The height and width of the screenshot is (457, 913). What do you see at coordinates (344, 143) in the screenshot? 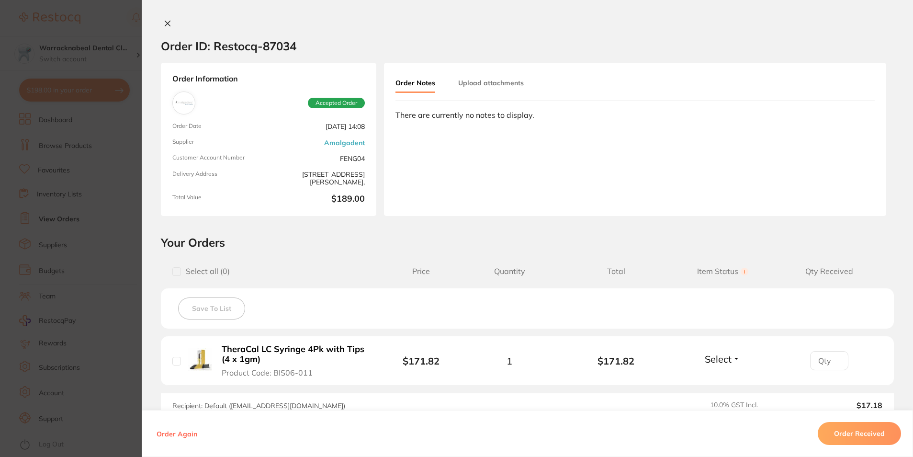
I see `a: Amalgadent` at bounding box center [344, 143].